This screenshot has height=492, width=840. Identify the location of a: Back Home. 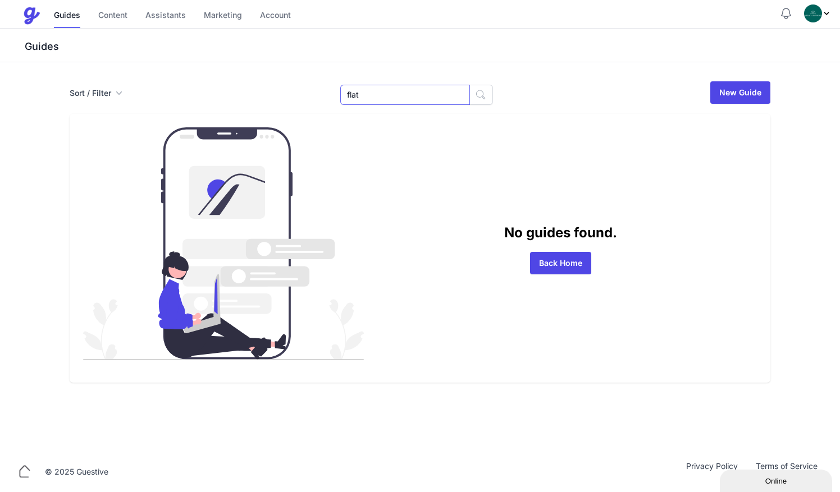
(560, 263).